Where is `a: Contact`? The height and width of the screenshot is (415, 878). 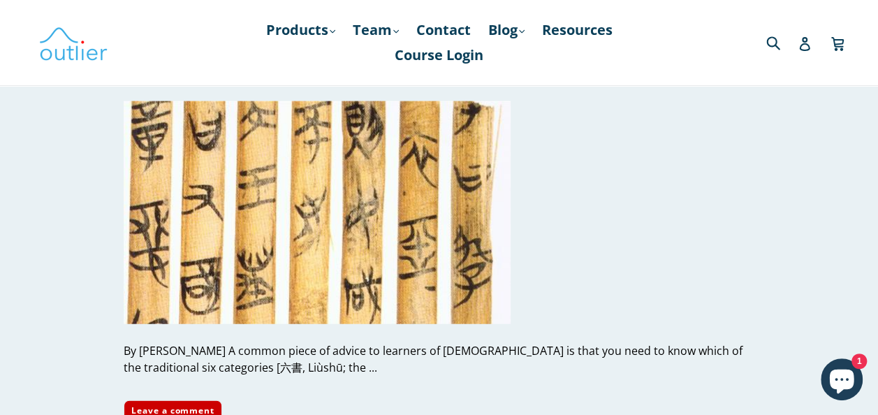
a: Contact is located at coordinates (443, 30).